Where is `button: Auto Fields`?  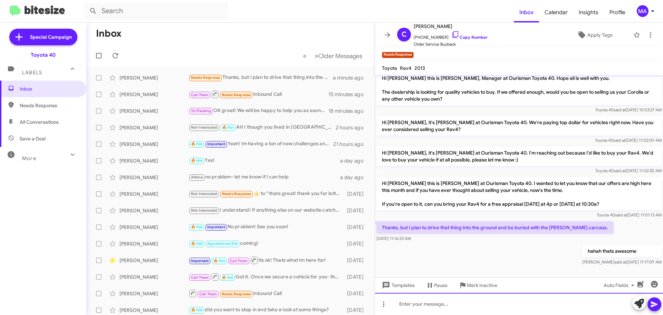 button: Auto Fields is located at coordinates (620, 285).